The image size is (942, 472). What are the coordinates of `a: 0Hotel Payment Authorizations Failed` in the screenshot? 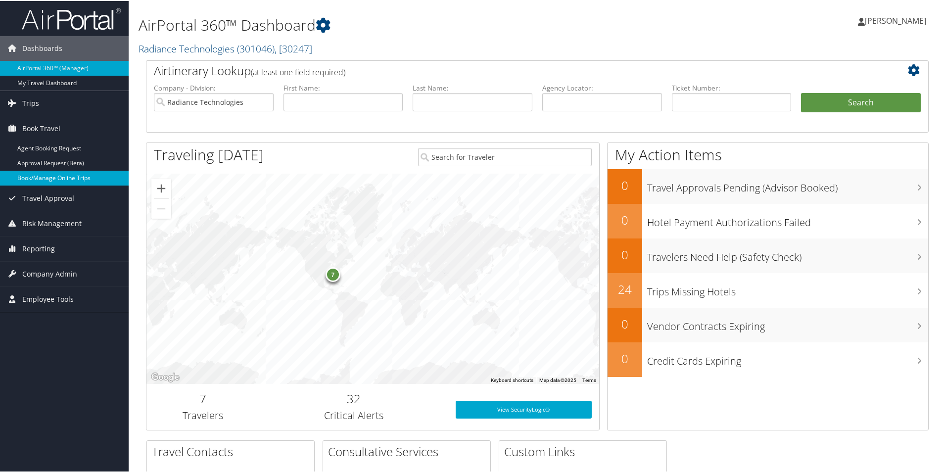 It's located at (768, 220).